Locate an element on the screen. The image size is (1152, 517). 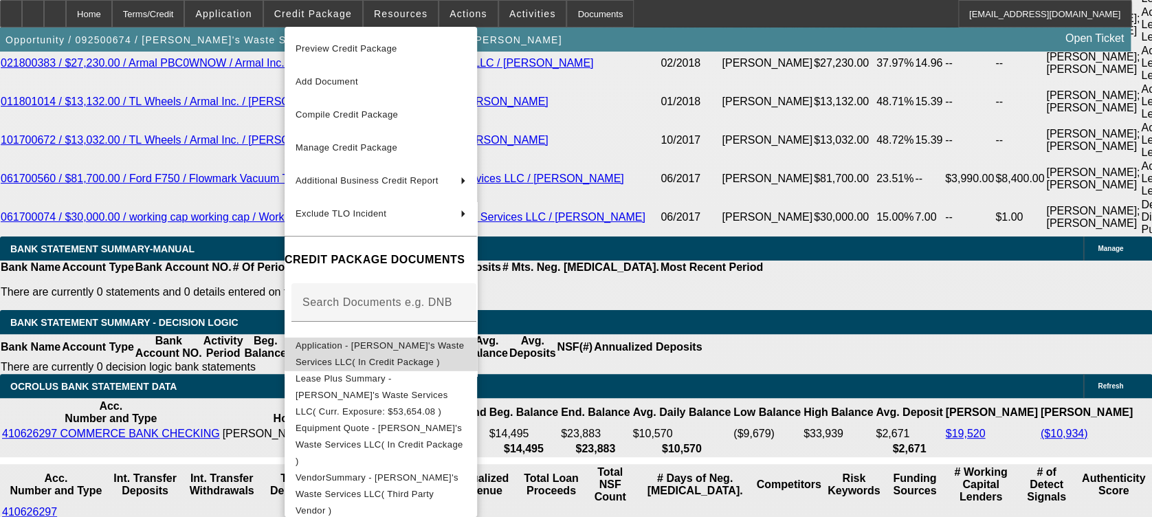
span: Additional Business Credit Report is located at coordinates (367, 180).